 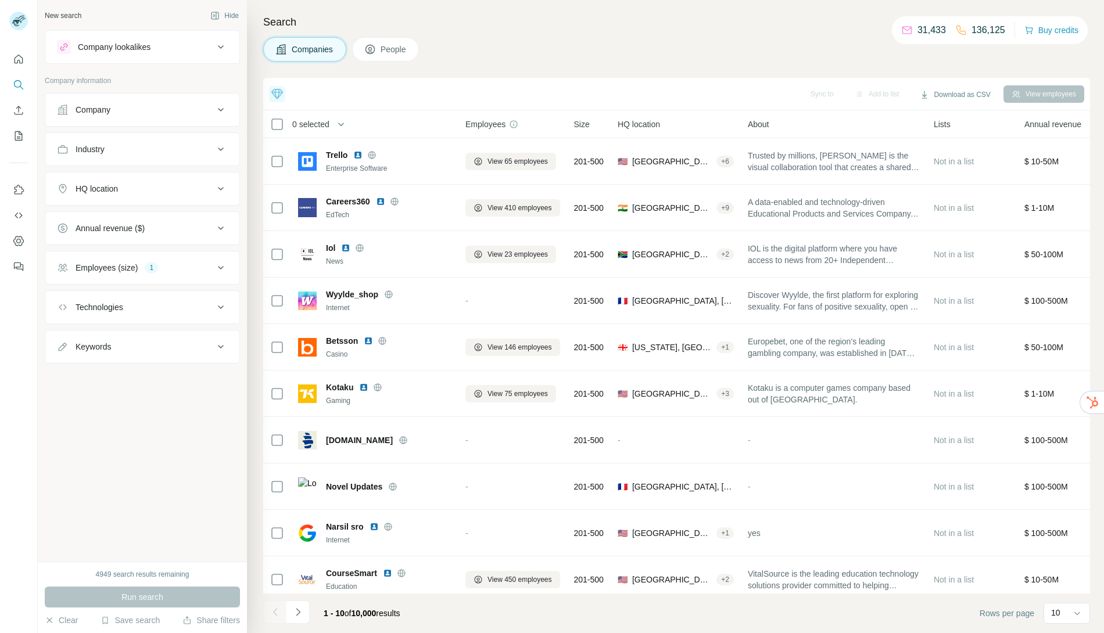 I want to click on span: Wyylde_shop, so click(x=352, y=295).